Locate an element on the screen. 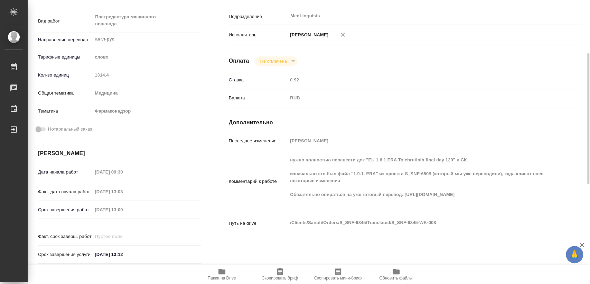 This screenshot has width=590, height=284. textarea: /Clients/Sanofi/Orders/S_SNF-6845/Translated/S_SNF-6845-WK-008 is located at coordinates (420, 222).